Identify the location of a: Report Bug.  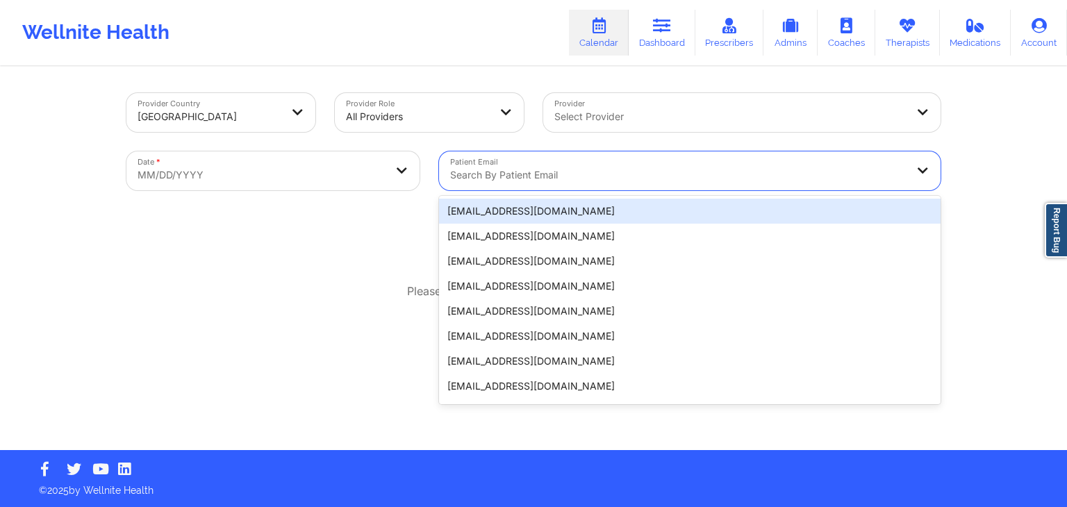
(1056, 230).